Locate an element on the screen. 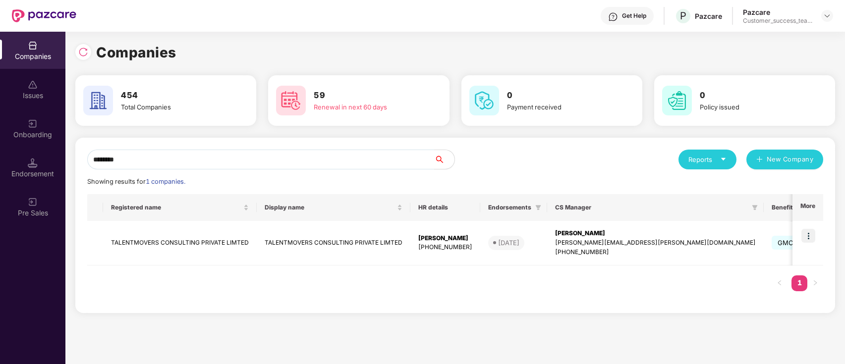  img: svg+xml;base64,PHN2ZyBpZD0iRHJvcGRvd24tMzJ4MzIiIHhtbG5zPSJodHRwOi8vd3d3LnczLm9yZy8yMDAwL3N2ZyIgd2... is located at coordinates (827, 16).